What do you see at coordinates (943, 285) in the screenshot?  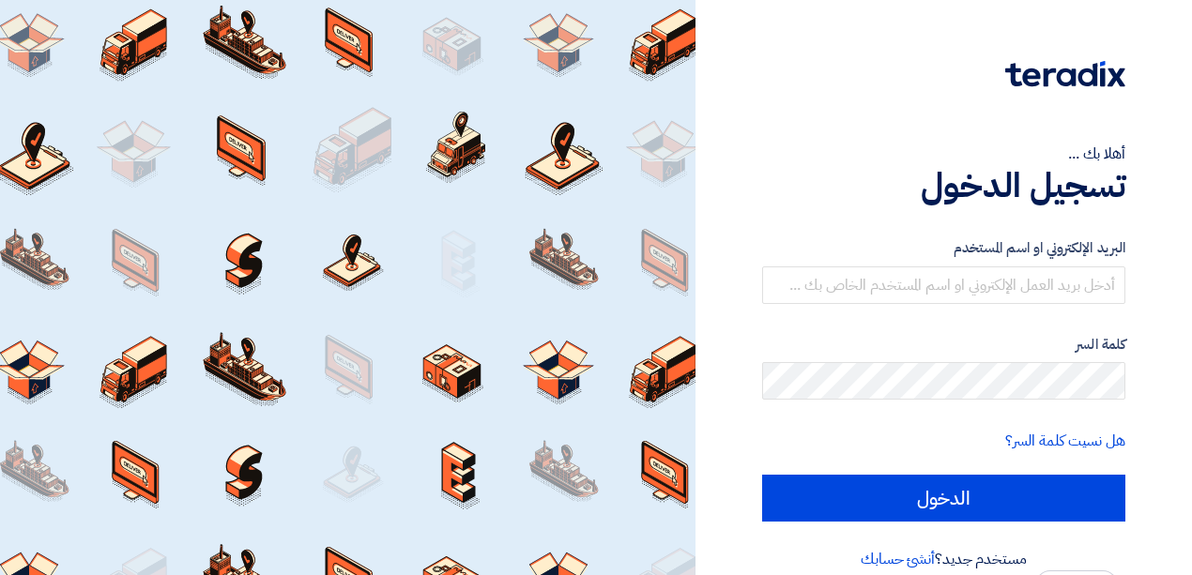 I see `input: أدخل بريد العمل الإلكتروني او اسم المستخدم الخاص بك ...` at bounding box center [943, 285].